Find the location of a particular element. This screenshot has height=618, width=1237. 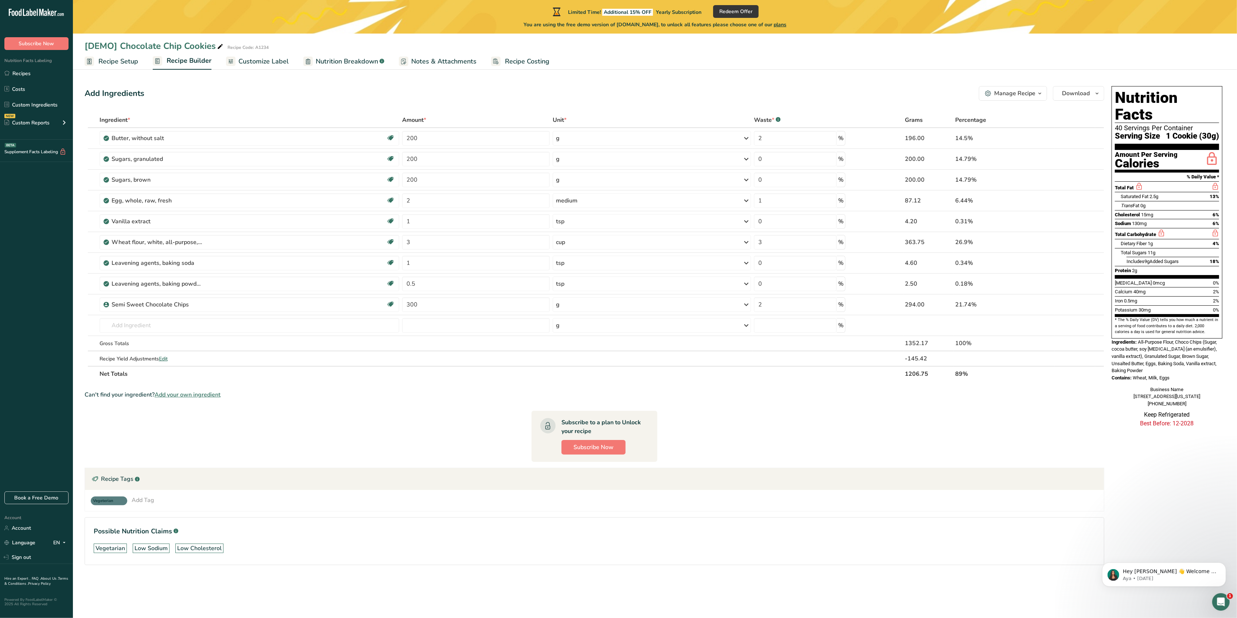

span: 0g is located at coordinates (1143, 205).